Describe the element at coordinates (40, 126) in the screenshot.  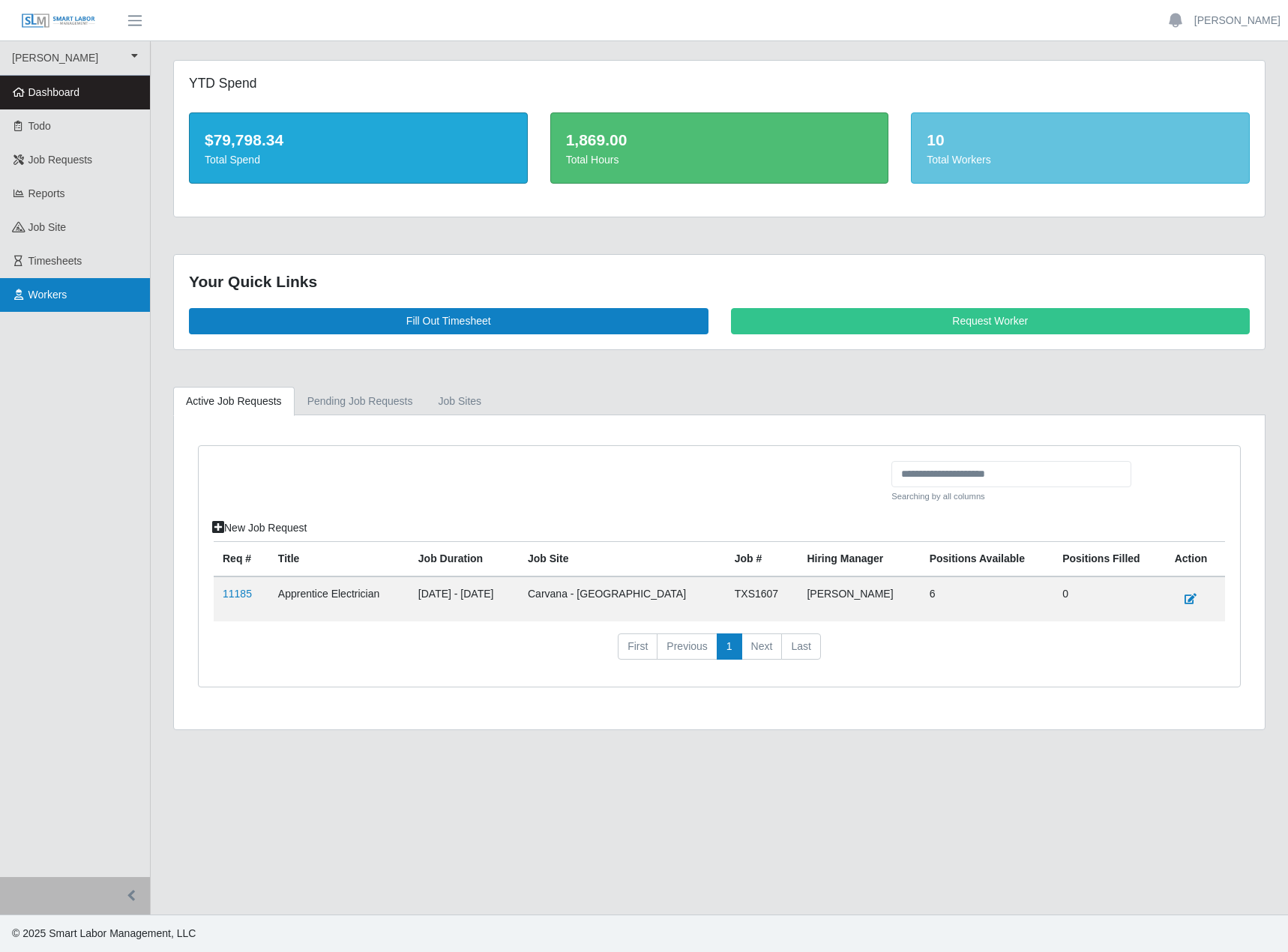
I see `span: Todo` at that location.